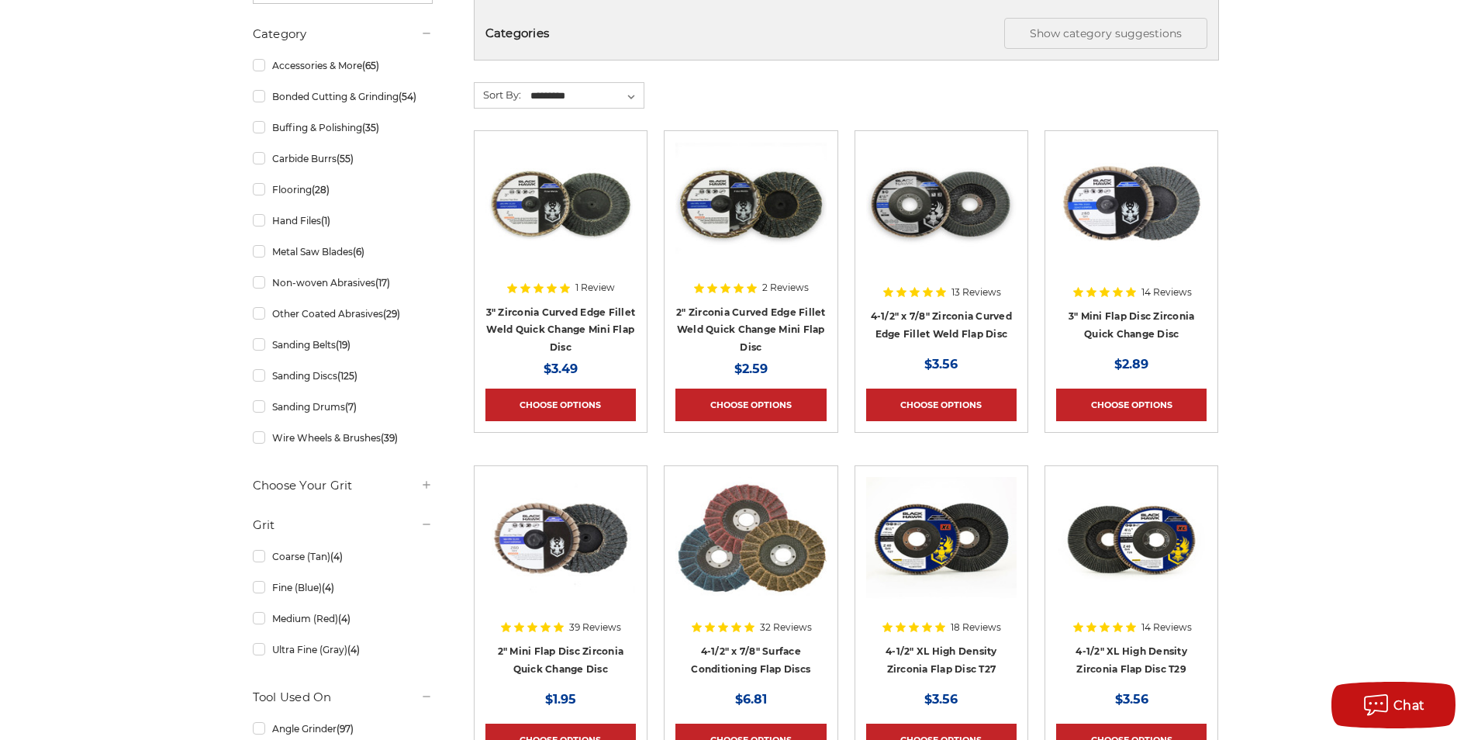 This screenshot has width=1471, height=740. What do you see at coordinates (358, 251) in the screenshot?
I see `span: (6)` at bounding box center [358, 251].